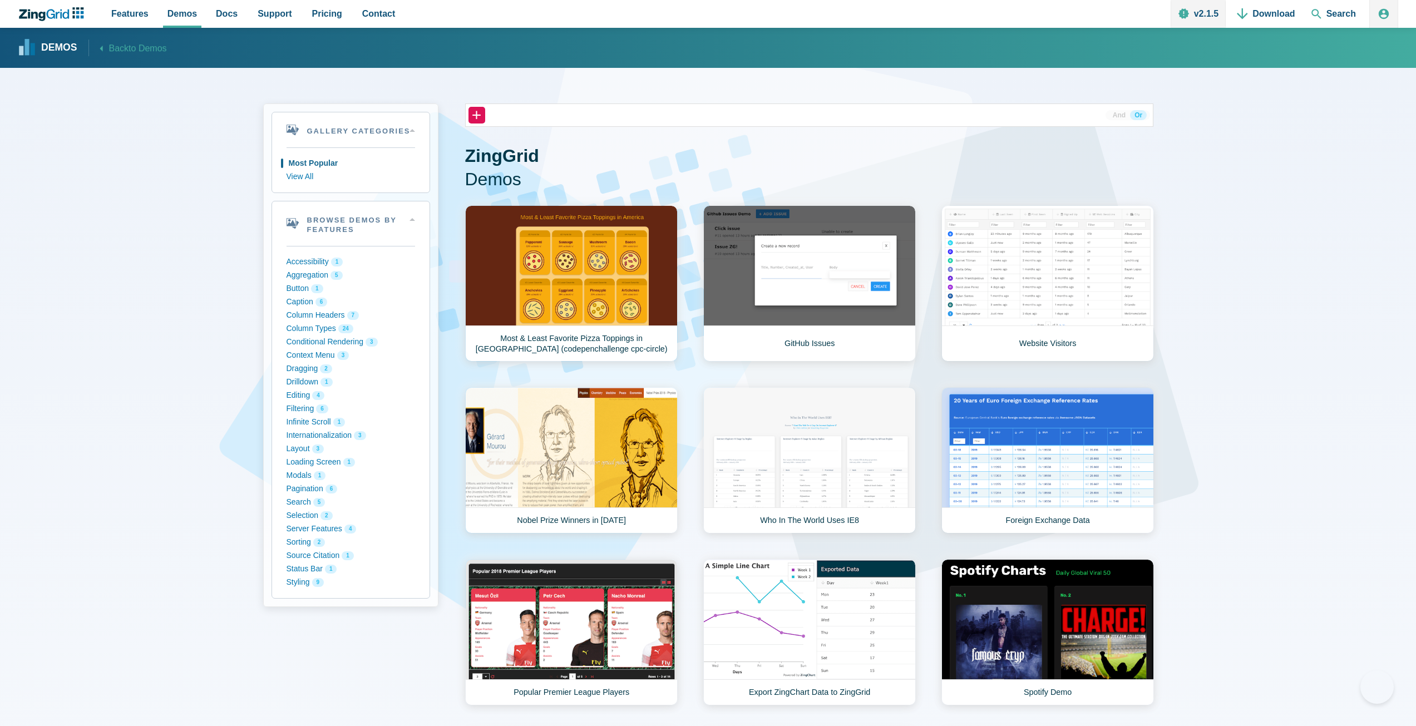 This screenshot has width=1416, height=726. Describe the element at coordinates (571, 632) in the screenshot. I see `a: Popular Premier League Players` at that location.